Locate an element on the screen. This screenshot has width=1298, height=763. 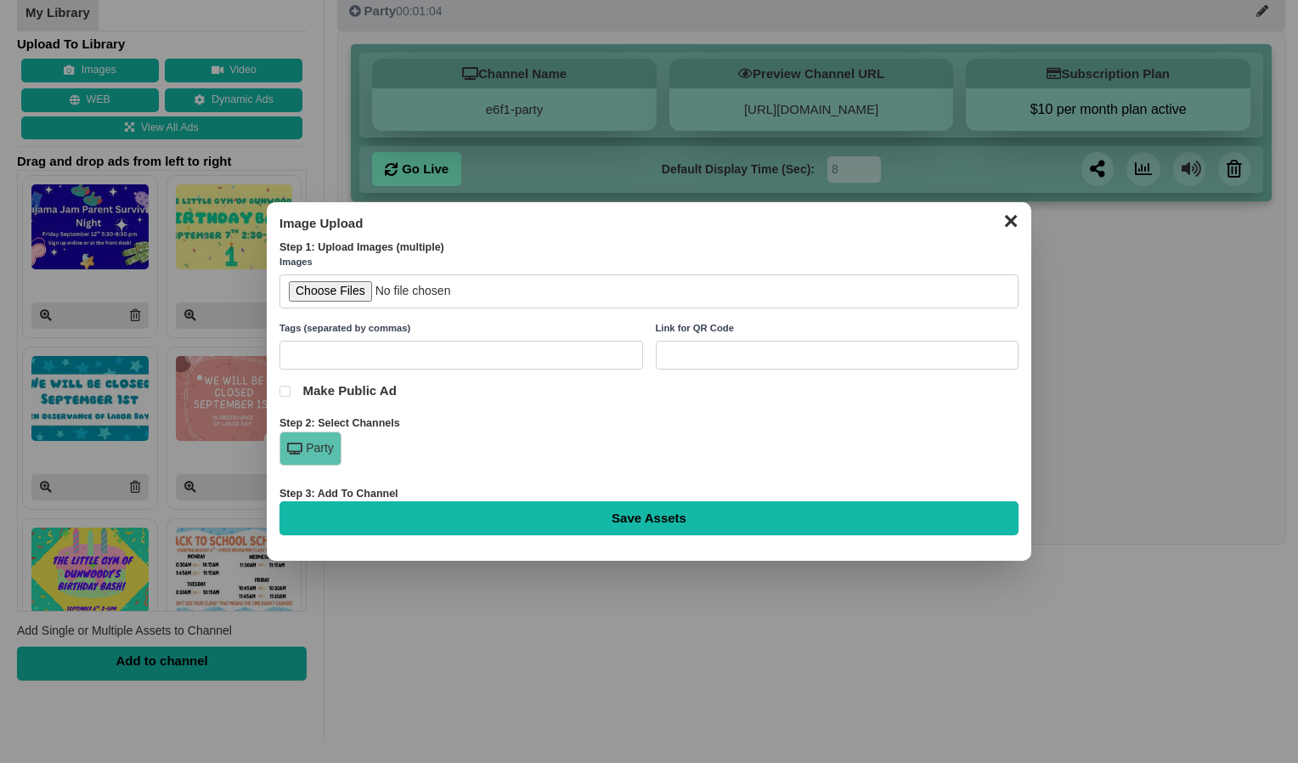
label: Link for QR Code is located at coordinates (837, 329).